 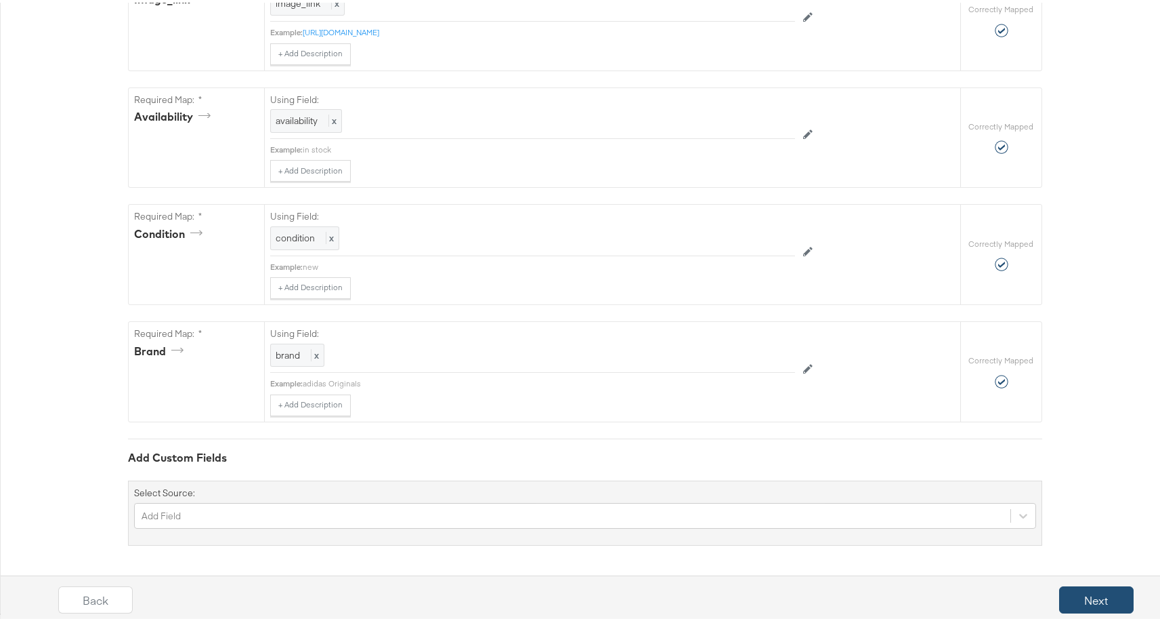 What do you see at coordinates (161, 513) in the screenshot?
I see `div: Add Field` at bounding box center [161, 513].